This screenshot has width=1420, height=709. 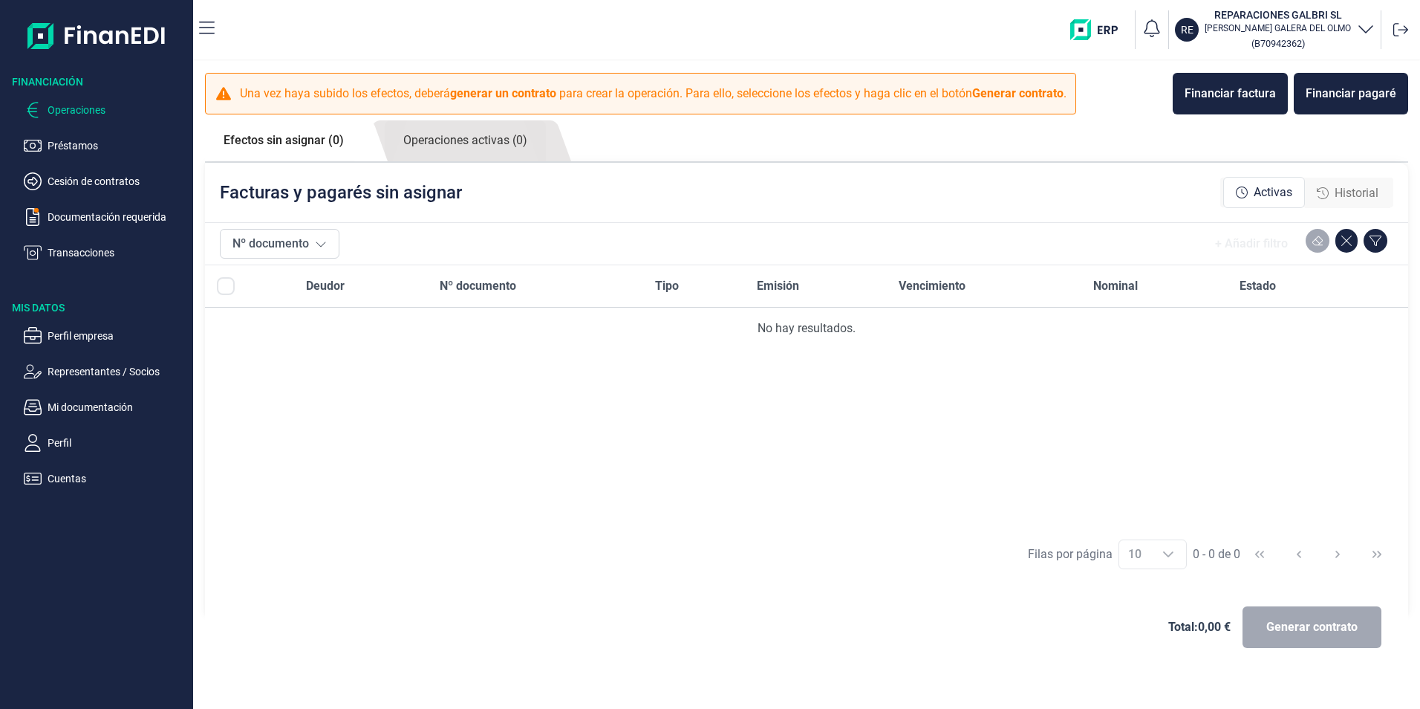 I want to click on button: Representantes / Socios, so click(x=105, y=371).